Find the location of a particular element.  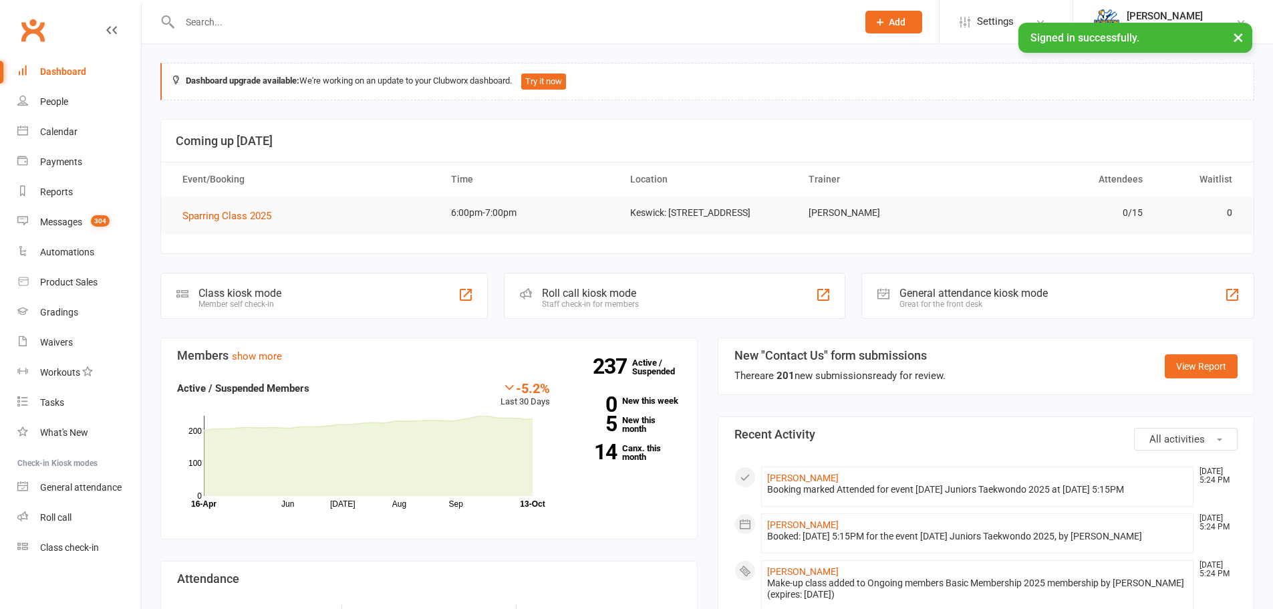

strong: 201 is located at coordinates (785, 376).